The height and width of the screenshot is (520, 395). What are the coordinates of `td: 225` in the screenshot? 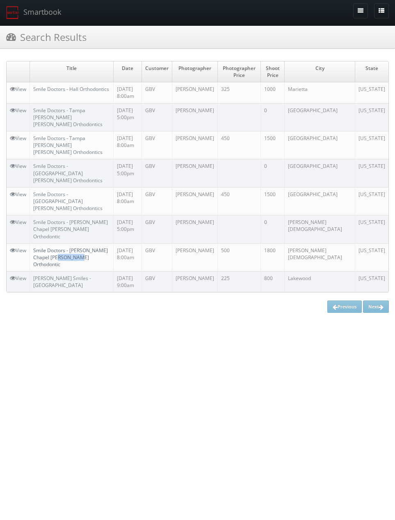 It's located at (239, 282).